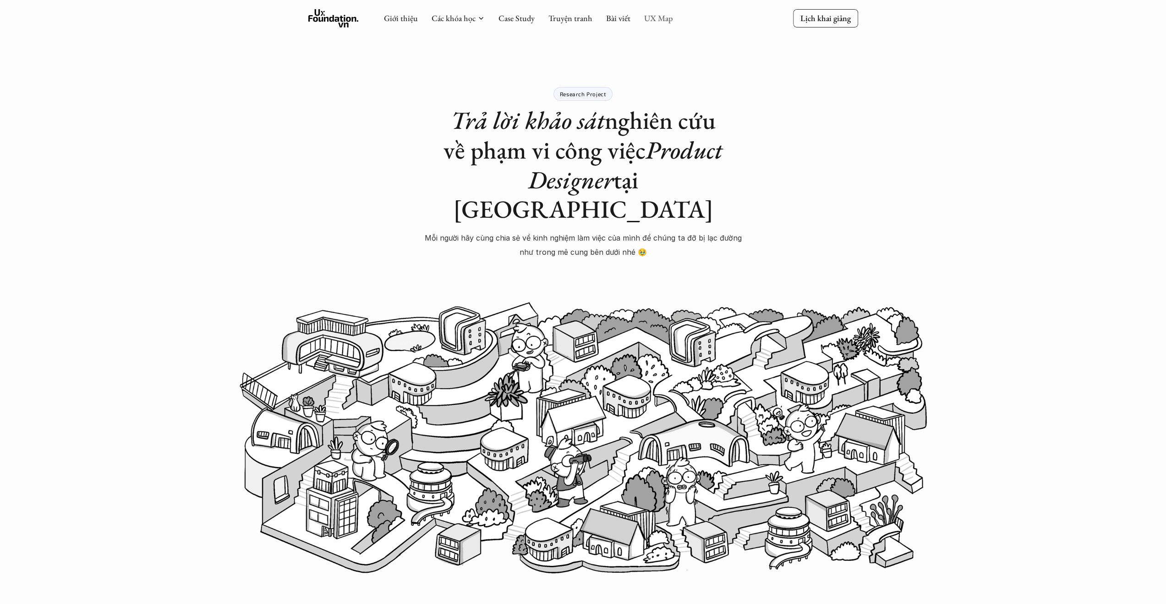 This screenshot has height=604, width=1166. What do you see at coordinates (583, 245) in the screenshot?
I see `p: Mỗi người hãy cùng chia sẻ về kinh nghiệm làm việc của mình để chúng ta đỡ bị lạc đường như trong...` at bounding box center [583, 245].